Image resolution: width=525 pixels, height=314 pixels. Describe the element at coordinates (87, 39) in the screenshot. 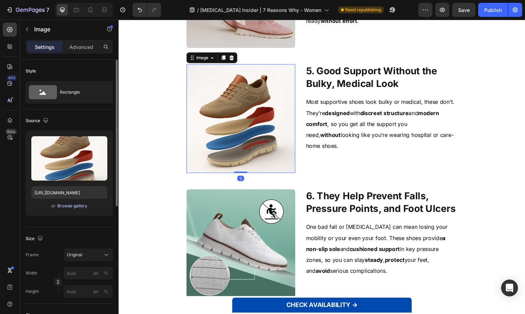

I see `div: Image` at that location.